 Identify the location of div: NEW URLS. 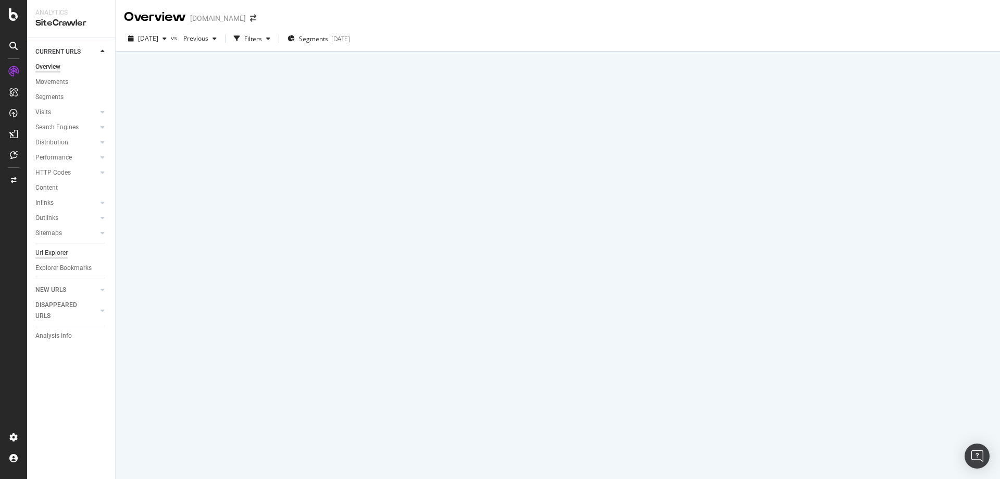
(51, 290).